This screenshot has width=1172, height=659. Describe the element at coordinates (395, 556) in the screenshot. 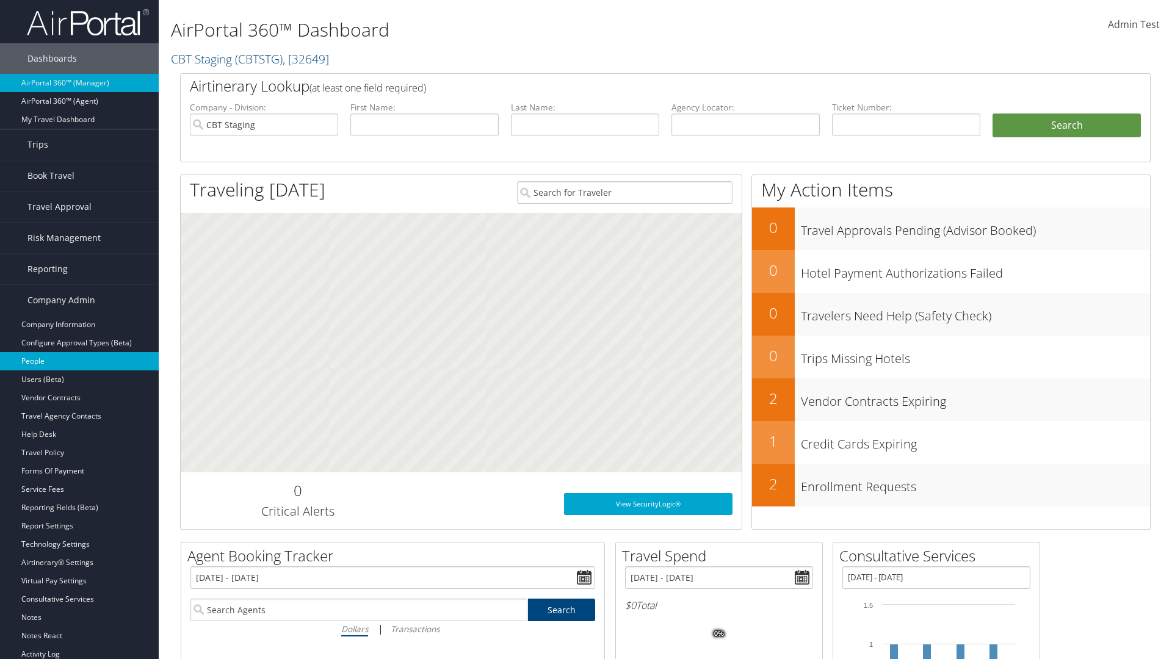

I see `h2: Agent Booking Tracker` at that location.